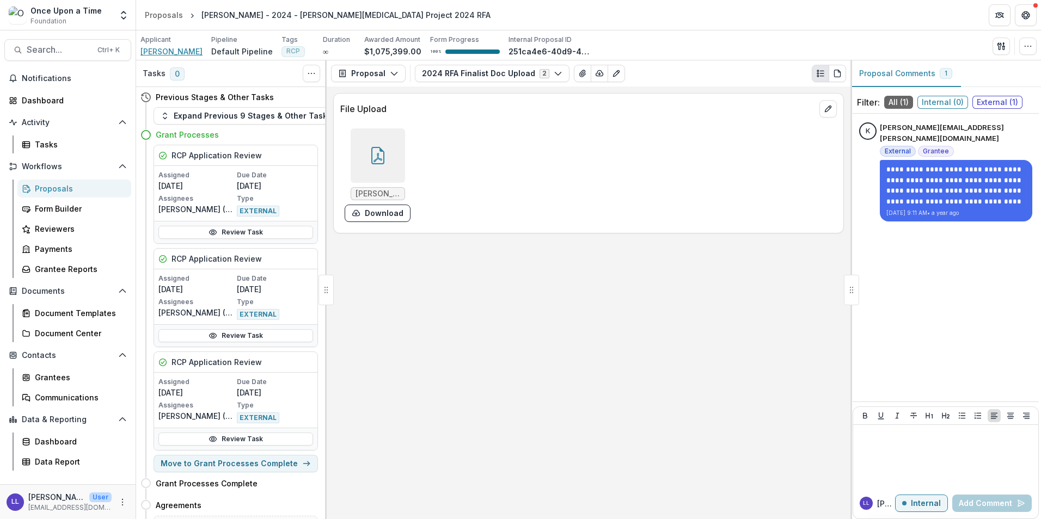  What do you see at coordinates (59, 50) in the screenshot?
I see `span: Search...` at bounding box center [59, 50].